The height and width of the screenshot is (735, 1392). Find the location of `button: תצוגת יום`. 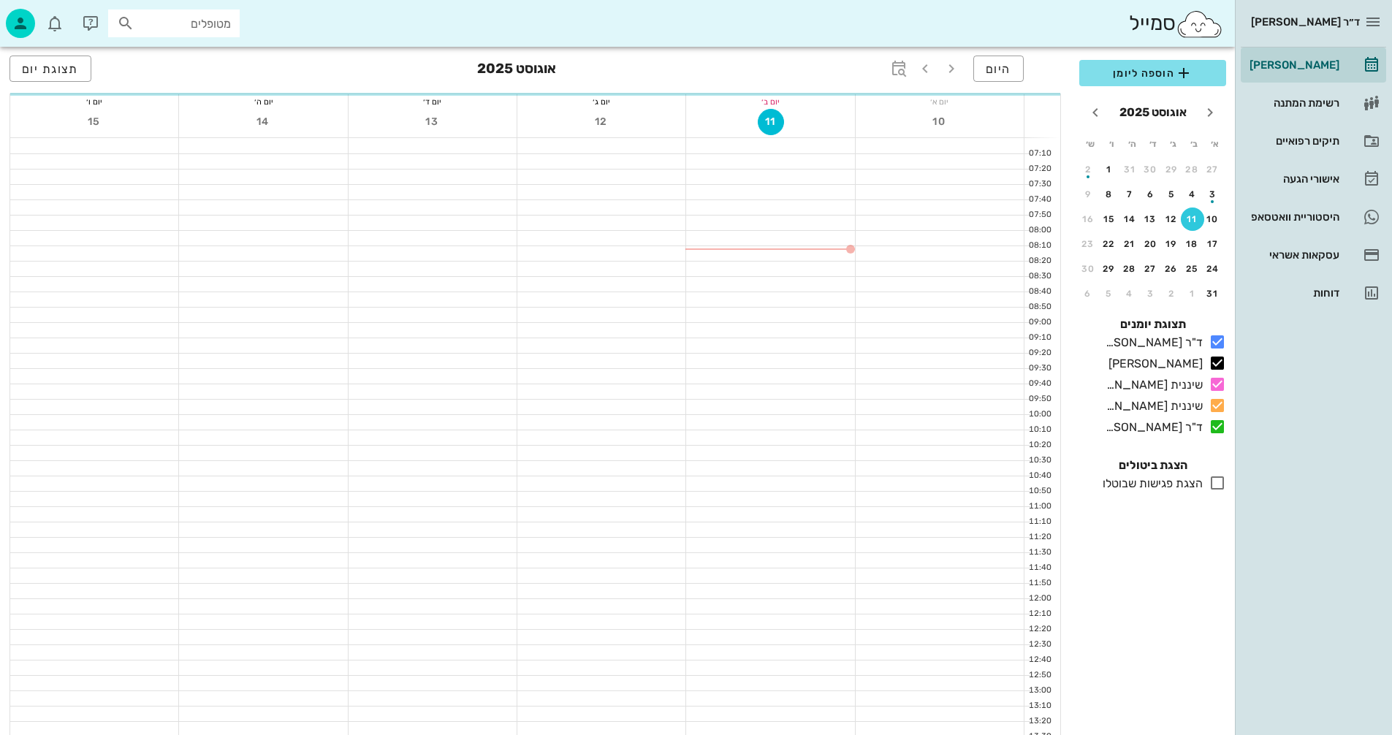

button: תצוגת יום is located at coordinates (50, 69).